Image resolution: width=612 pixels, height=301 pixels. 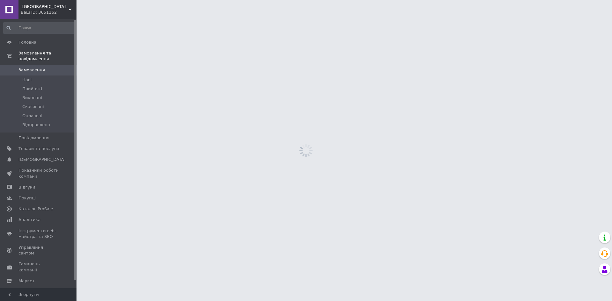 What do you see at coordinates (27, 80) in the screenshot?
I see `span: Нові` at bounding box center [27, 80].